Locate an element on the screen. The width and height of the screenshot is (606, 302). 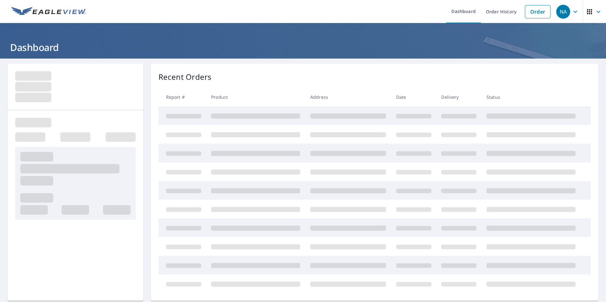
th: Delivery is located at coordinates (458, 97).